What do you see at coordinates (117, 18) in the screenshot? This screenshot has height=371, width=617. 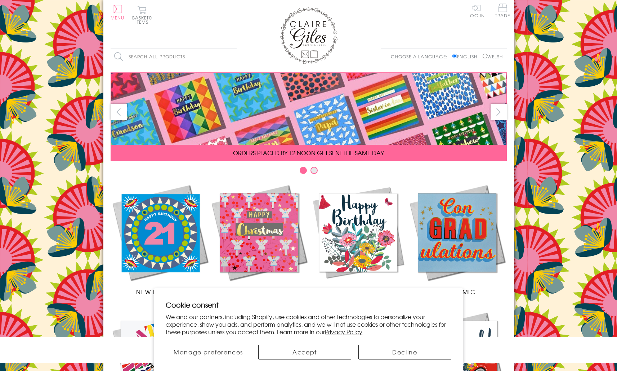 I see `span: Menu` at bounding box center [117, 18].